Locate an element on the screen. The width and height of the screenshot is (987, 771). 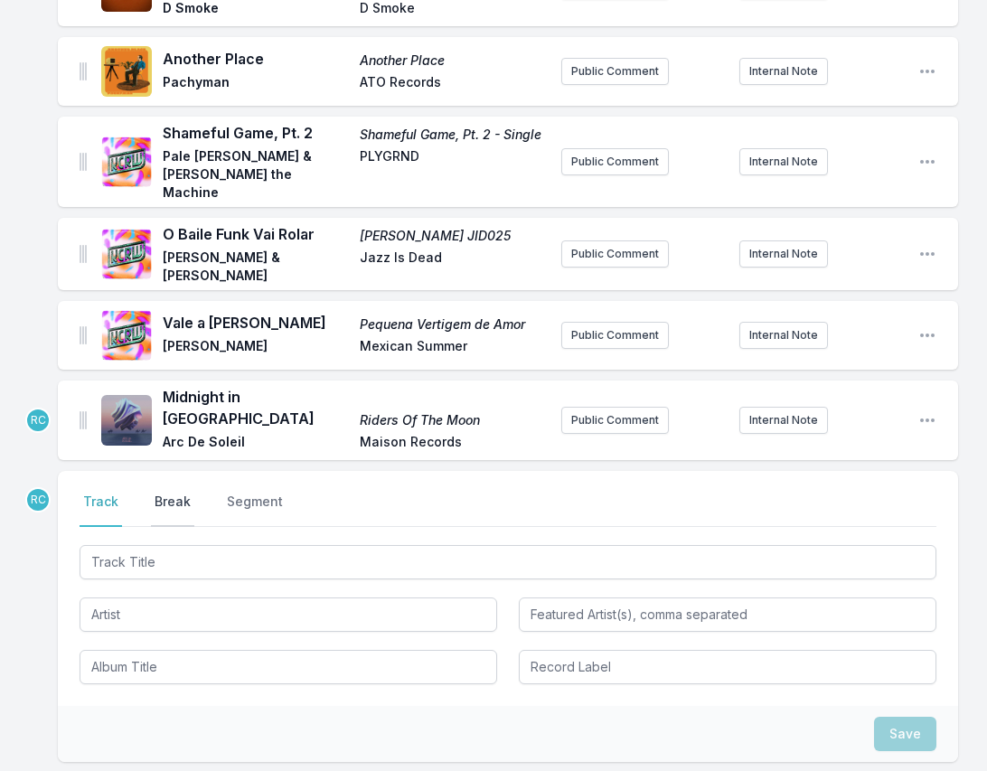
img: Pequena Vertigem de Amor is located at coordinates (127, 335).